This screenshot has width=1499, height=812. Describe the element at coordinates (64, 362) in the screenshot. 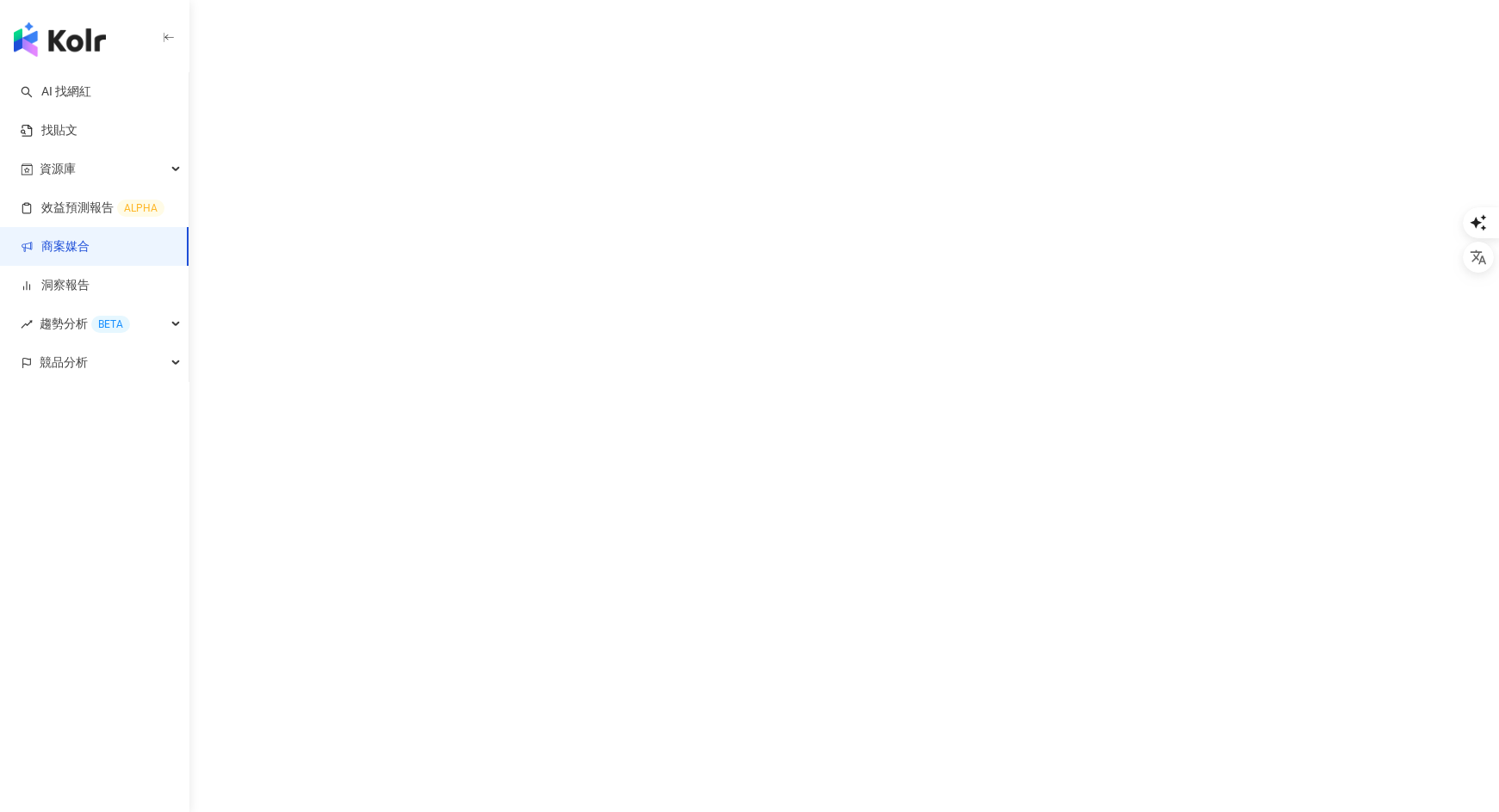

I see `span: 競品分析` at that location.